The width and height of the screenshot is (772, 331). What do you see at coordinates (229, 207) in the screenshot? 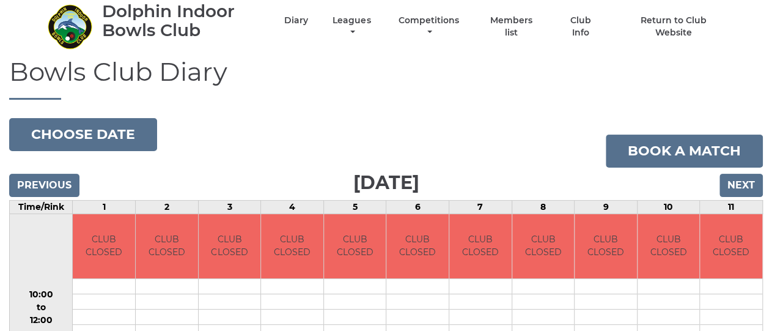
I see `td: 3` at bounding box center [229, 207].